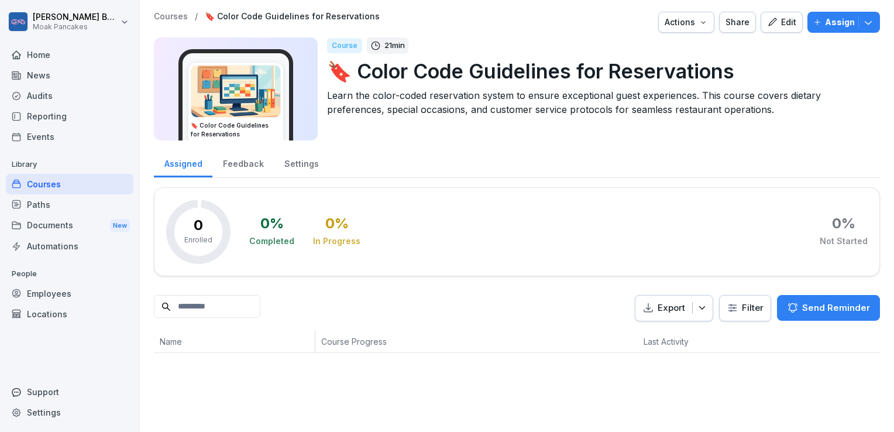 The width and height of the screenshot is (894, 432). I want to click on a: DocumentsNew, so click(70, 225).